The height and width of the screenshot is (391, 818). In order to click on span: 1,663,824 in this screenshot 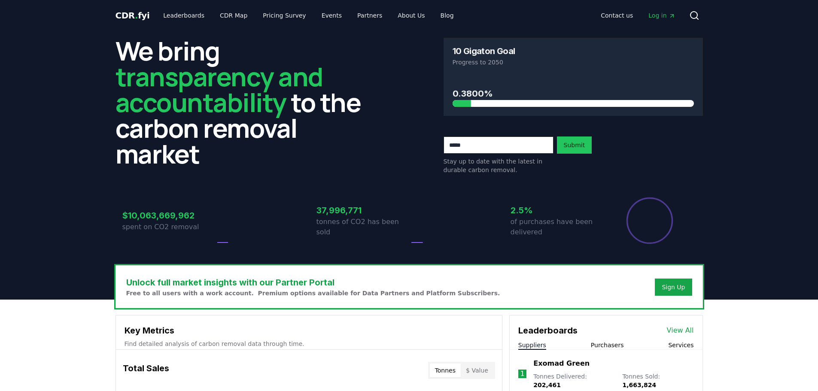, I will do `click(639, 385)`.